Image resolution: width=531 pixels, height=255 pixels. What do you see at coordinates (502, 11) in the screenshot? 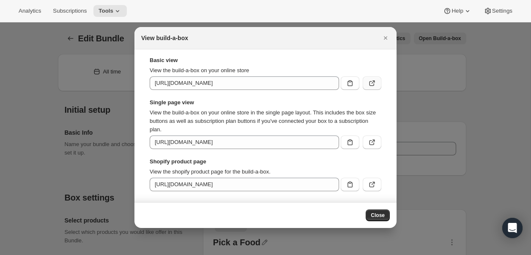
I see `span: Settings` at bounding box center [502, 11].